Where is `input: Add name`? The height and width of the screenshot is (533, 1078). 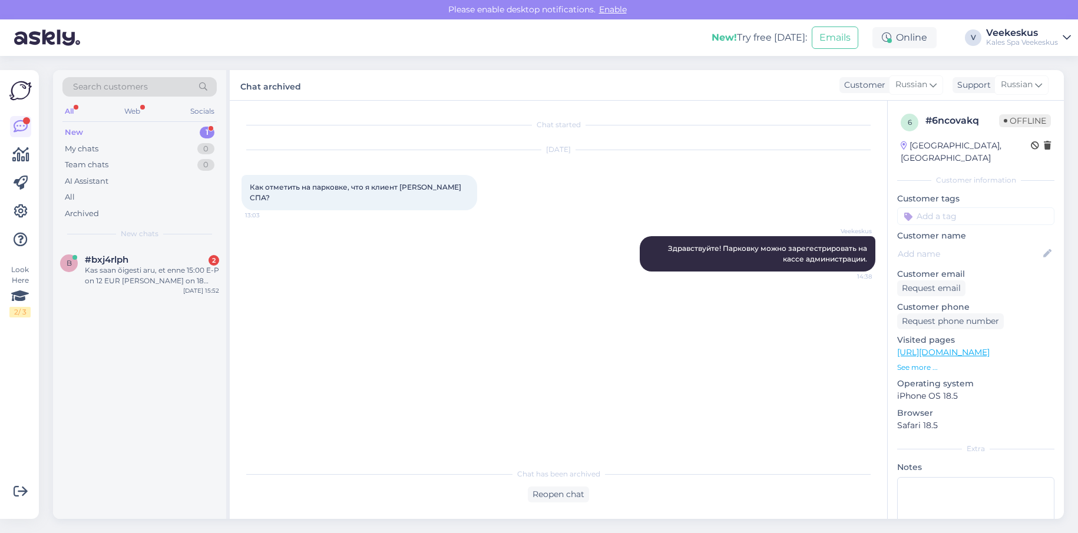
input: Add name is located at coordinates (969, 254).